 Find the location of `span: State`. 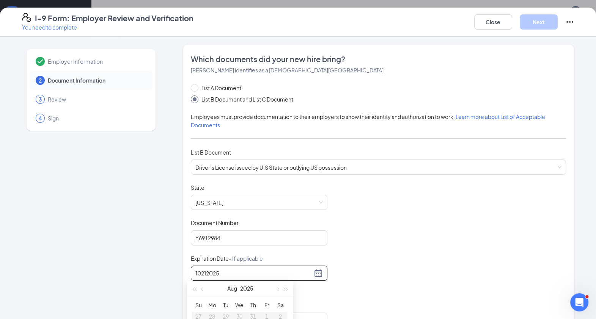

span: State is located at coordinates (198, 188).